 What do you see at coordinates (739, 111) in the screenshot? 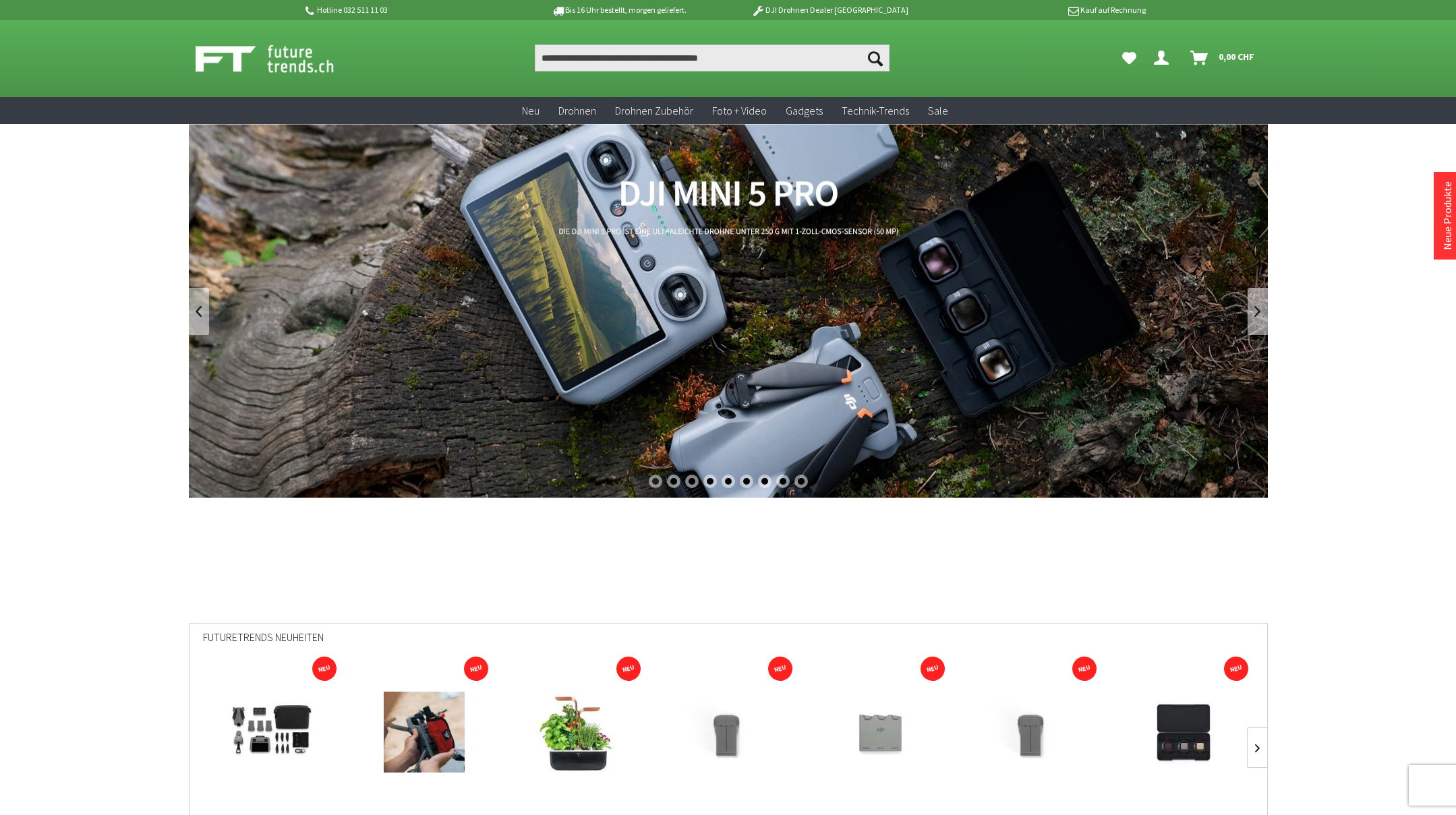
I see `span: Foto + Video` at bounding box center [739, 111].